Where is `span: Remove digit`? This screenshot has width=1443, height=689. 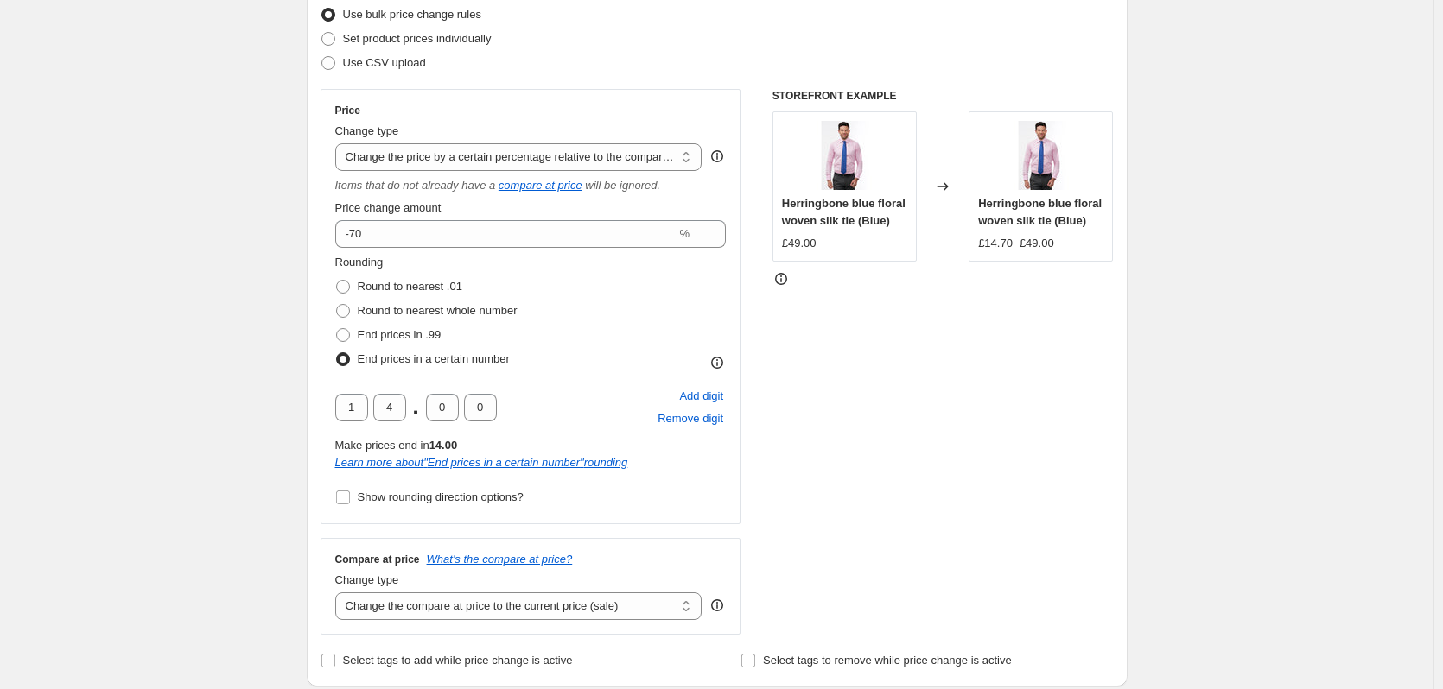 span: Remove digit is located at coordinates (690, 419).